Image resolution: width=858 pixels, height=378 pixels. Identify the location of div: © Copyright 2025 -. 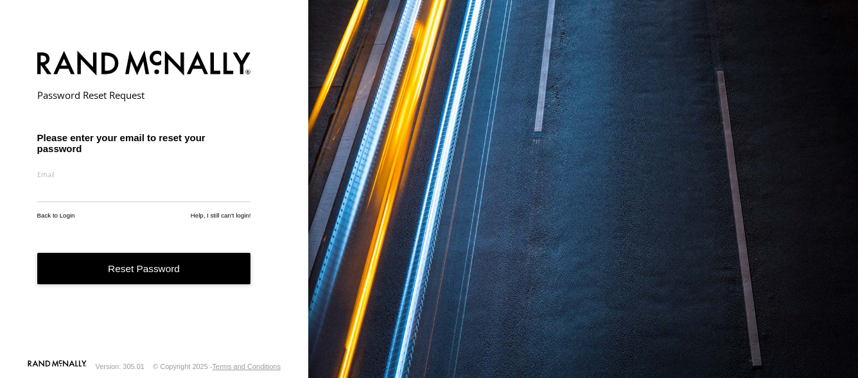
(216, 367).